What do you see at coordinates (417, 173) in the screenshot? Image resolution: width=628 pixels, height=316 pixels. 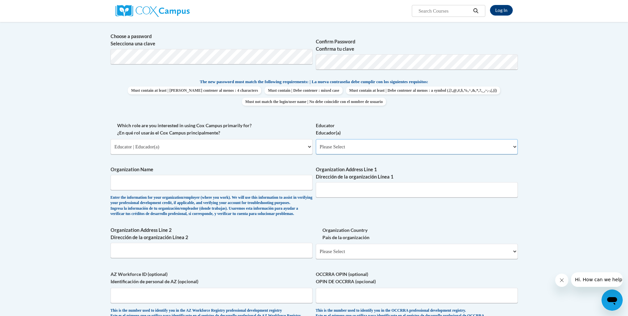 I see `label: Organization Address Line 1 Dirección de la organización Línea 1` at bounding box center [417, 173].